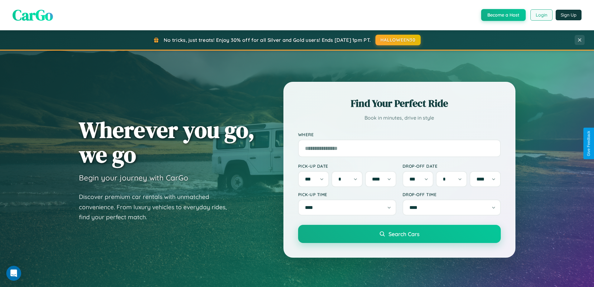  What do you see at coordinates (400, 103) in the screenshot?
I see `h2: Find Your Perfect Ride` at bounding box center [400, 103].